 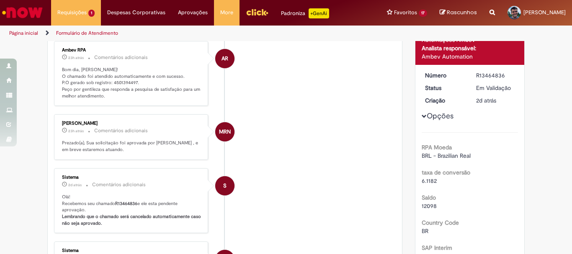 I want to click on div: R13464836, so click(x=495, y=75).